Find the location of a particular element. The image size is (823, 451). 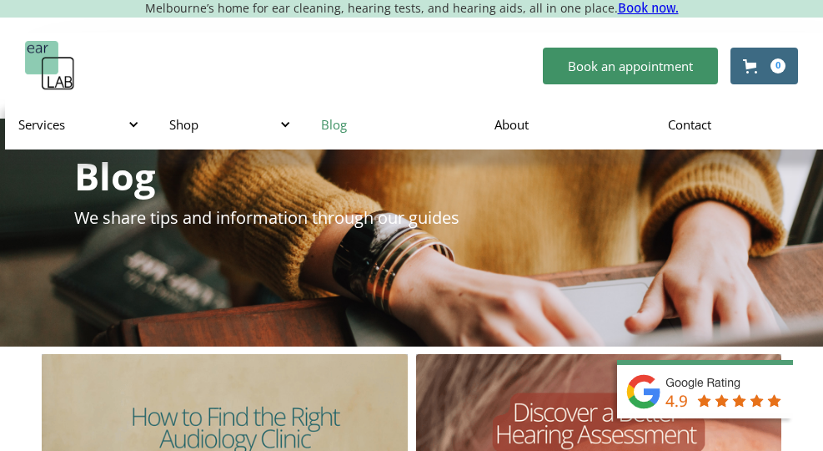

a: Book an appointment is located at coordinates (631, 66).